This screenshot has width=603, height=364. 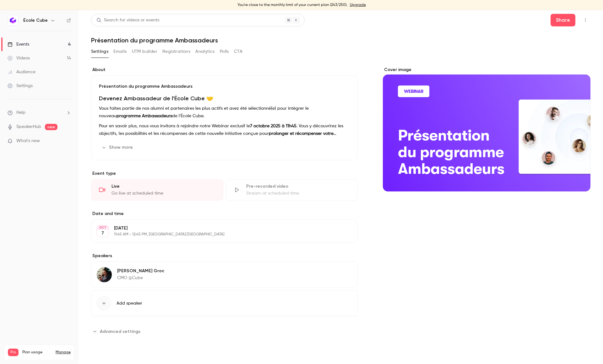 I want to click on button: Polls, so click(x=224, y=52).